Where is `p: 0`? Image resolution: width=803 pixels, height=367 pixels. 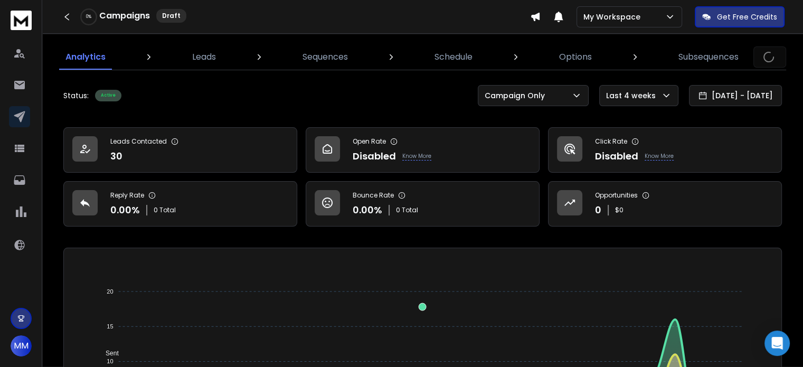 p: 0 is located at coordinates (598, 210).